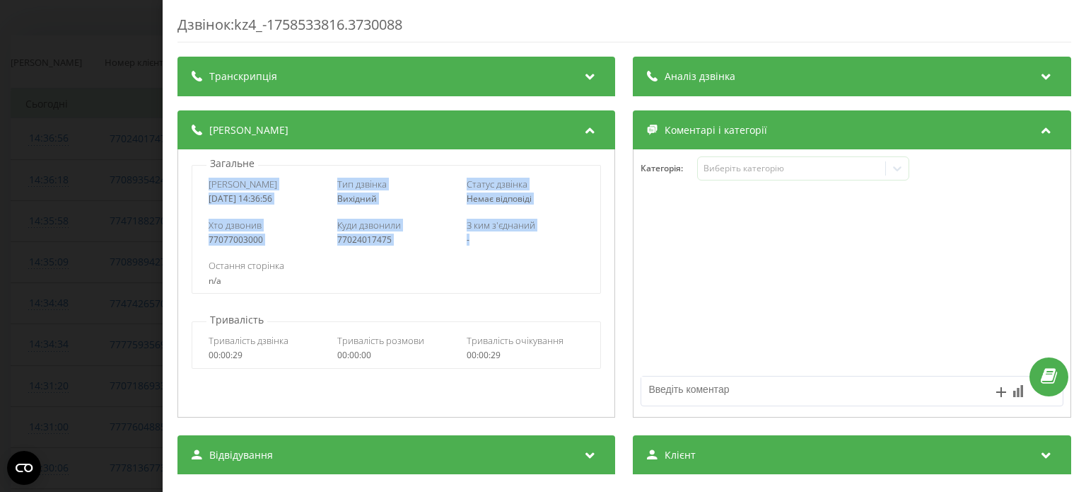 The width and height of the screenshot is (1086, 492). What do you see at coordinates (241, 455) in the screenshot?
I see `span: Відвідування` at bounding box center [241, 455].